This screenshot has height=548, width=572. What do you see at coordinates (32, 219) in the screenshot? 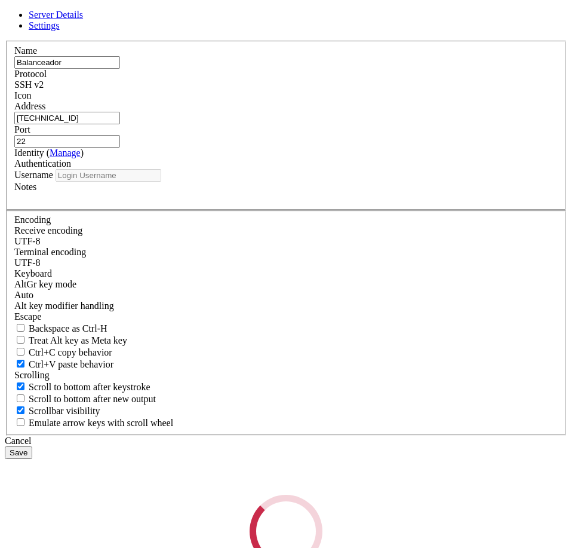
I see `label: Encoding` at bounding box center [32, 219].